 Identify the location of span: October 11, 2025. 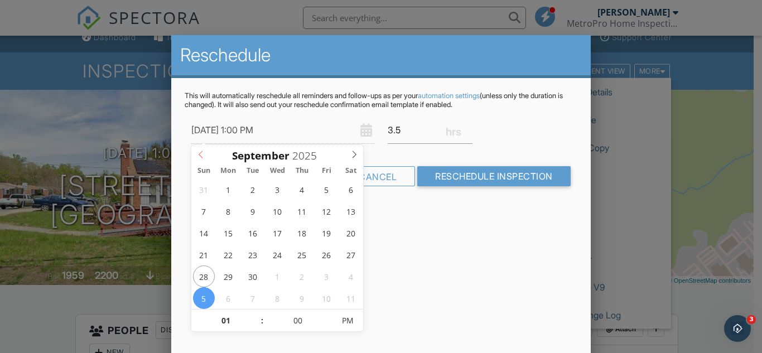
(351, 298).